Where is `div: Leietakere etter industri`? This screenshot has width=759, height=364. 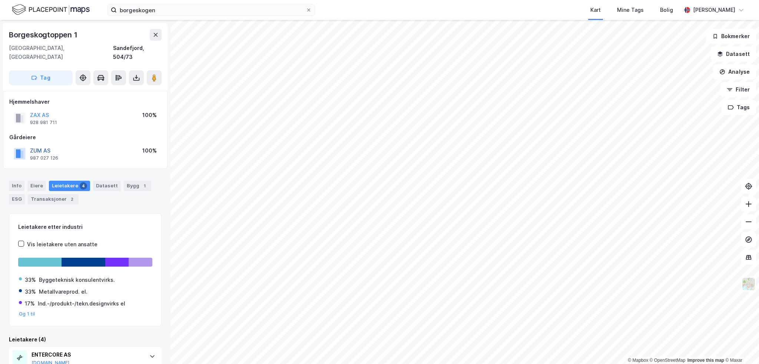 div: Leietakere etter industri is located at coordinates (85, 227).